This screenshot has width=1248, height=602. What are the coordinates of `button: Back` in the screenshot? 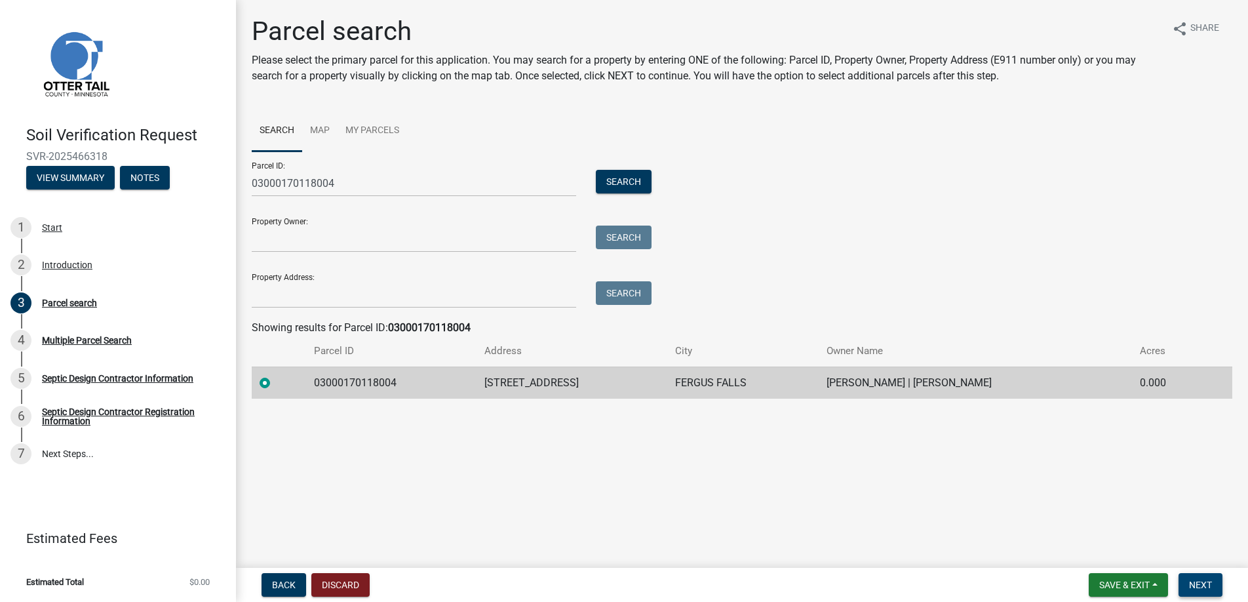 It's located at (284, 585).